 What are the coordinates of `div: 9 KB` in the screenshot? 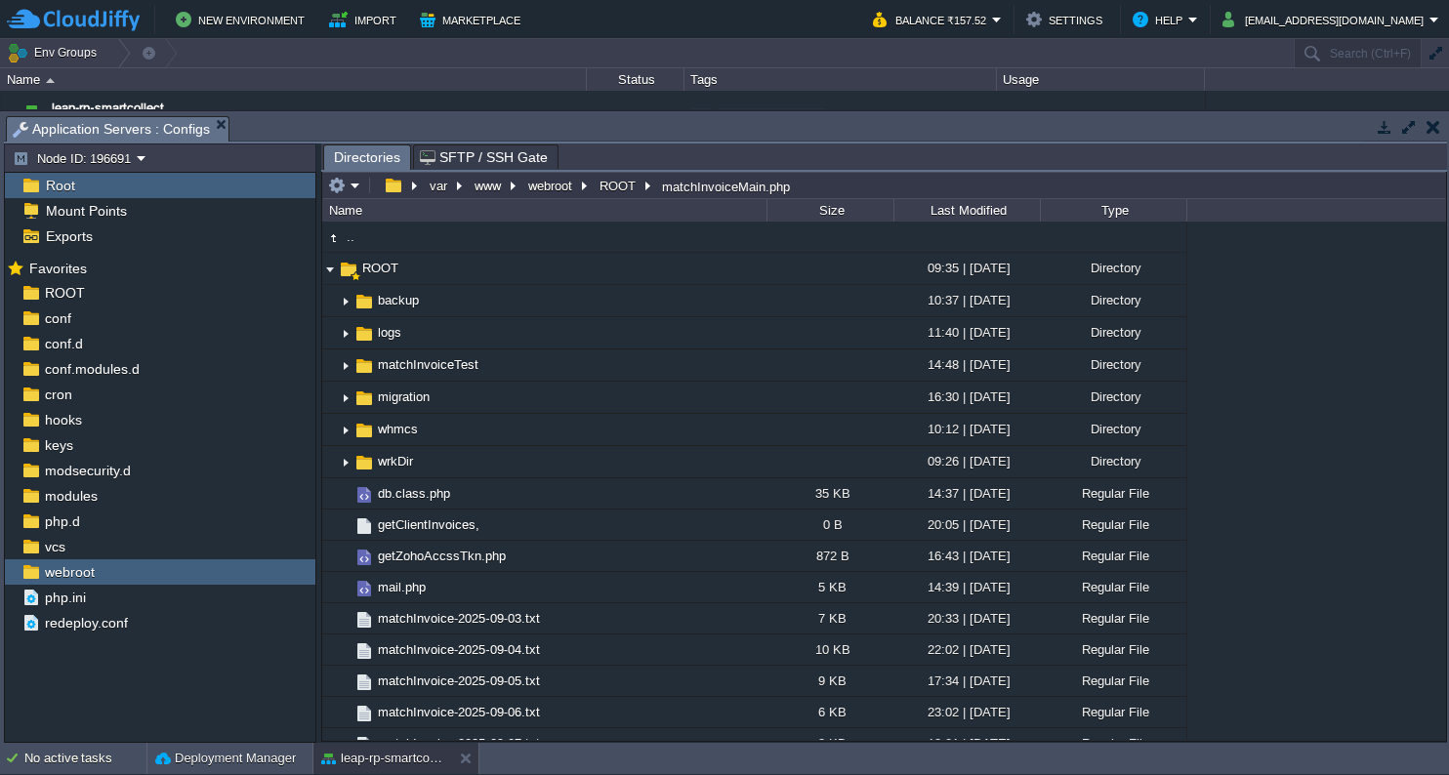 It's located at (830, 680).